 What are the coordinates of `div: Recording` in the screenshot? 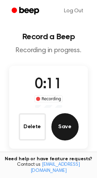 It's located at (49, 99).